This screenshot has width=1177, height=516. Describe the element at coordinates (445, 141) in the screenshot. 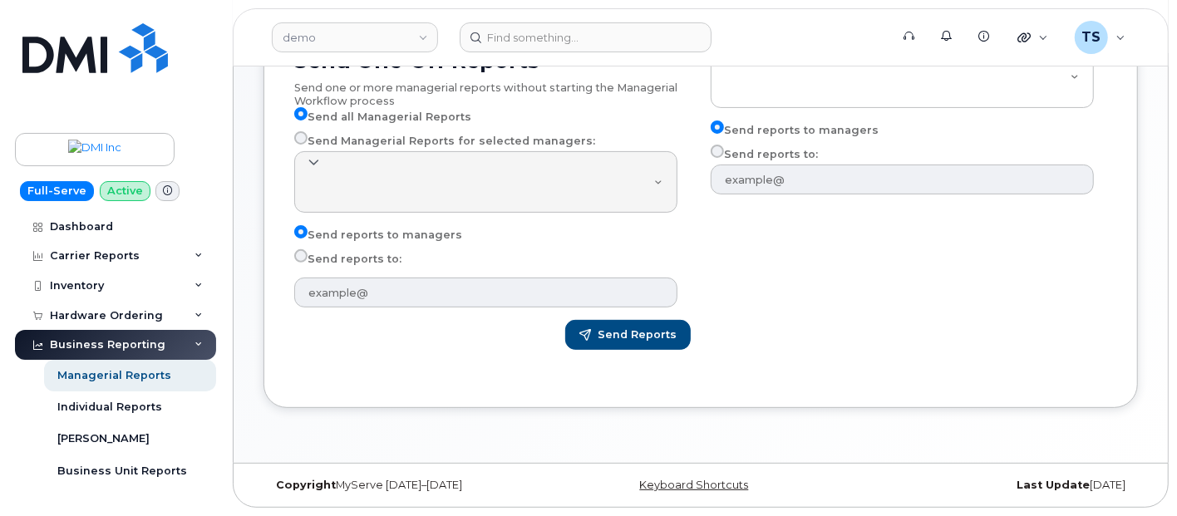

I see `label: Send Managerial Reports for selected managers:` at that location.